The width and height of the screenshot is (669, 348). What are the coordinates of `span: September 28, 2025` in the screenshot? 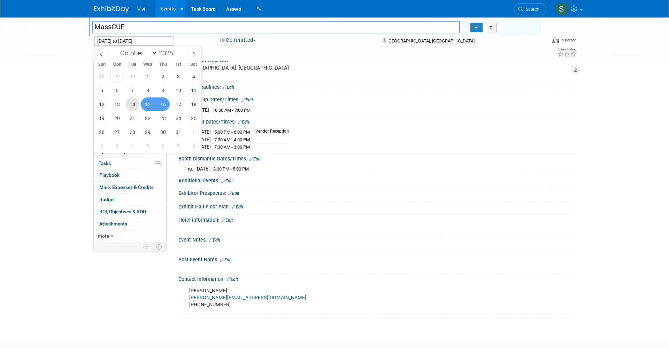 It's located at (101, 76).